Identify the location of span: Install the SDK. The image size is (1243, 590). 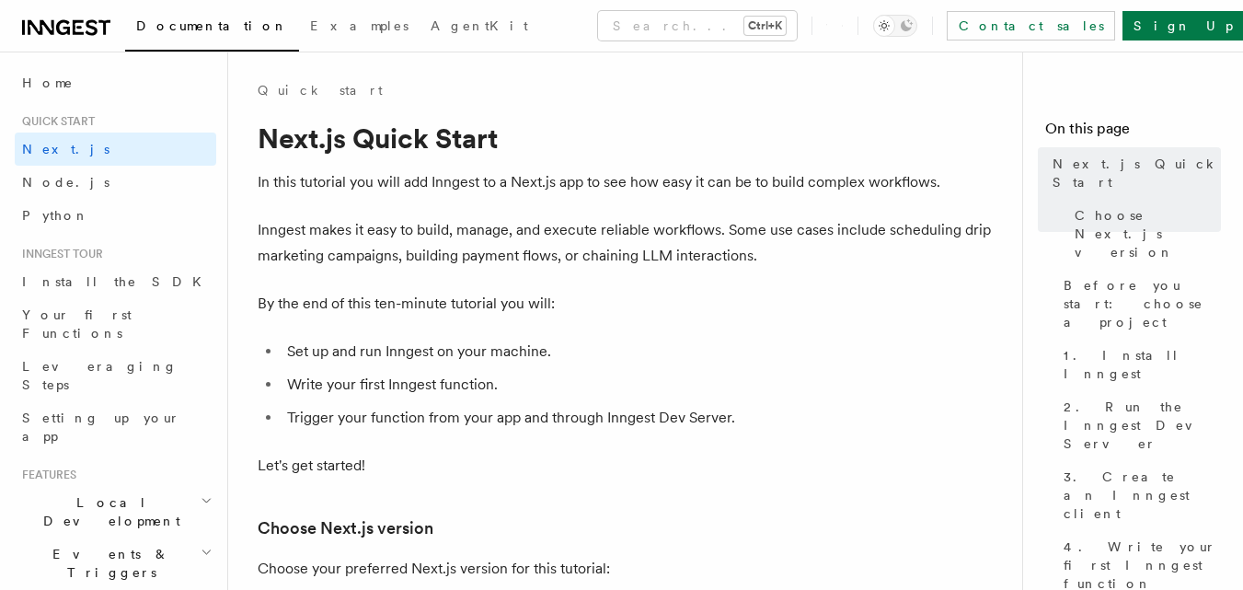
(117, 282).